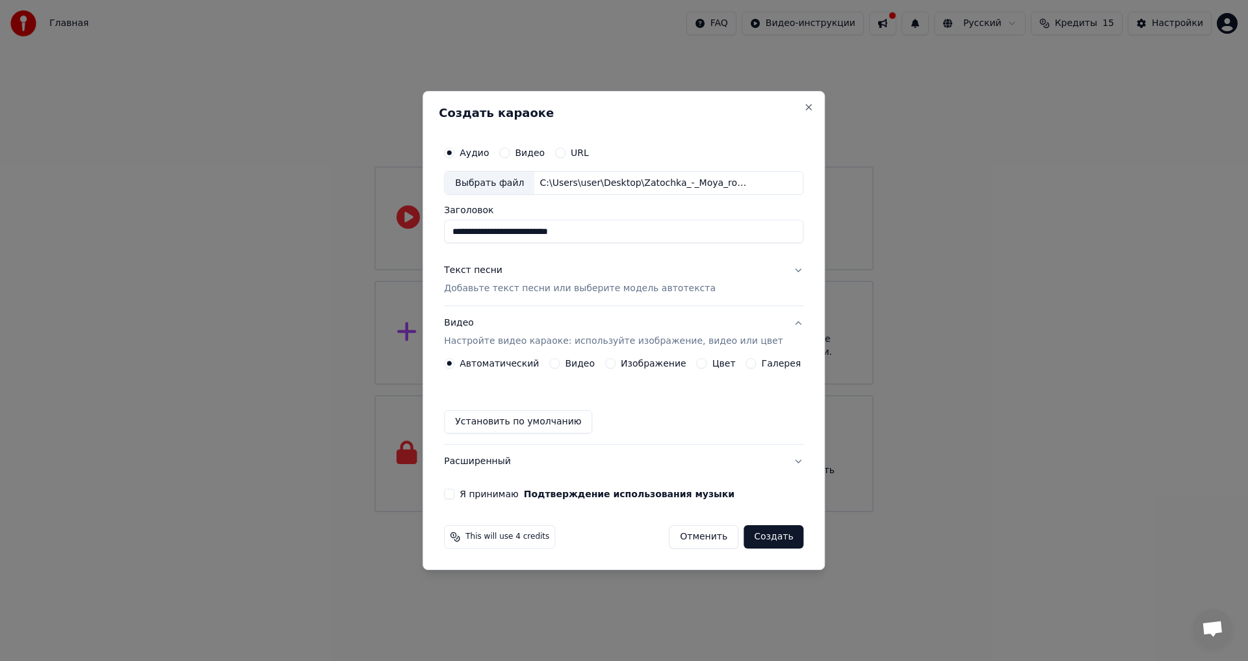 The image size is (1248, 661). I want to click on button: Расширенный, so click(623, 462).